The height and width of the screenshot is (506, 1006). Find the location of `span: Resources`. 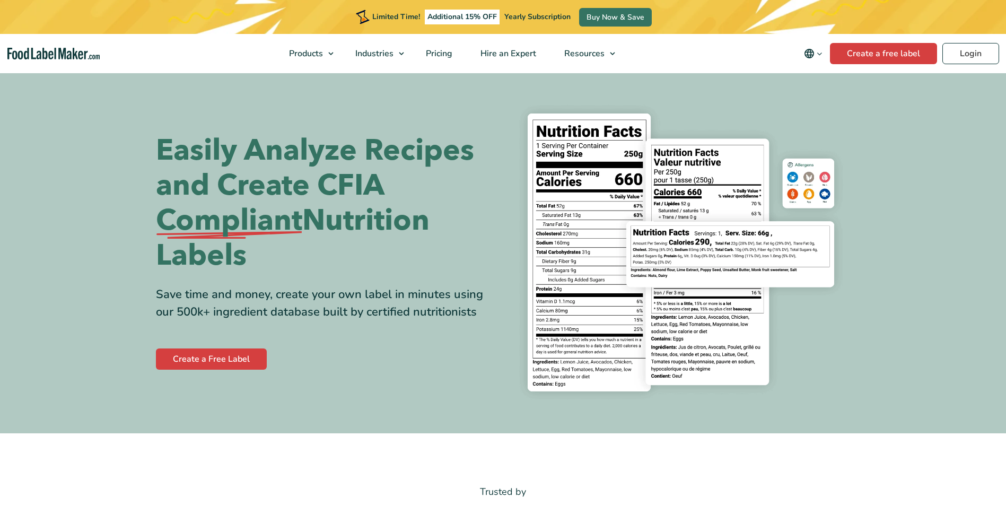

span: Resources is located at coordinates (583, 54).